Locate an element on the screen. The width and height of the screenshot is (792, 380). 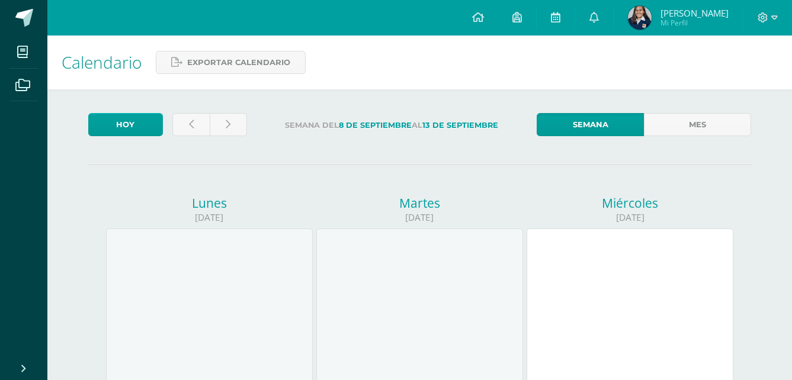
strong: 13 de Septiembre is located at coordinates (460, 125).